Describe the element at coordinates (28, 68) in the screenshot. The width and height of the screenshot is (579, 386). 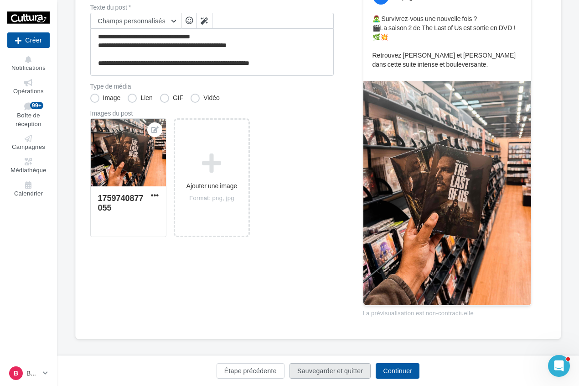
I see `span: Notifications` at that location.